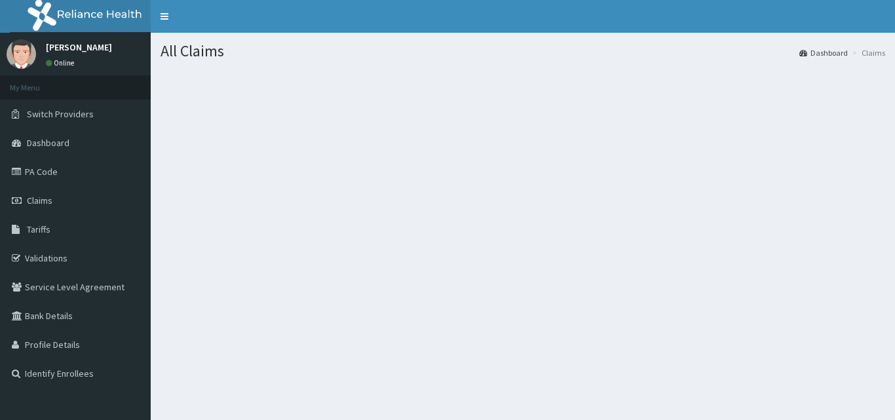 This screenshot has width=895, height=420. I want to click on span: Tariffs, so click(39, 229).